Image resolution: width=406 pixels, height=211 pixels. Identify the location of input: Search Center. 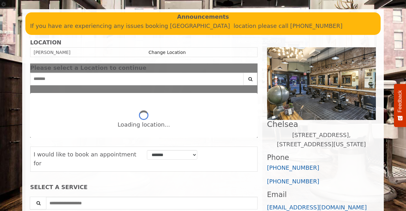
(137, 79).